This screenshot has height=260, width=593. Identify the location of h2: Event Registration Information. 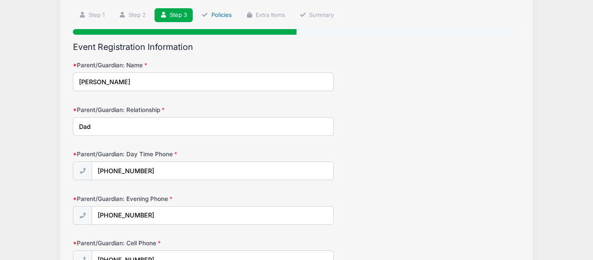
(296, 47).